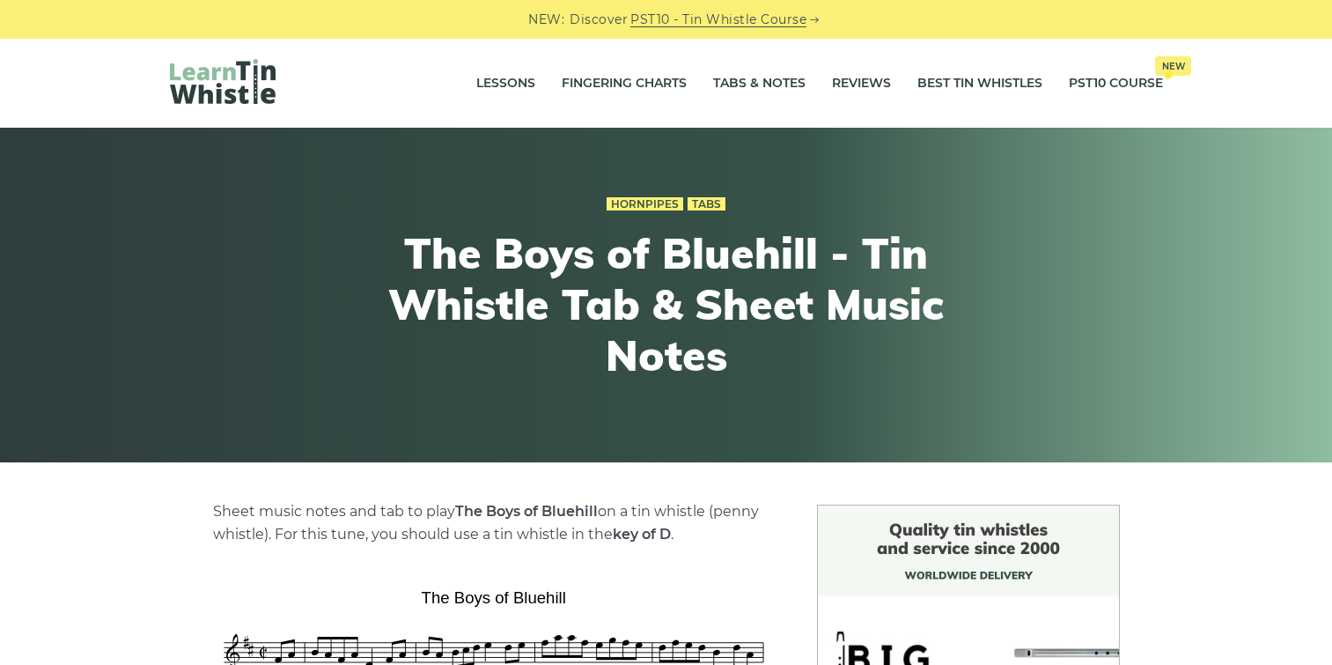  Describe the element at coordinates (526, 511) in the screenshot. I see `strong: The Boys of Bluehill` at that location.